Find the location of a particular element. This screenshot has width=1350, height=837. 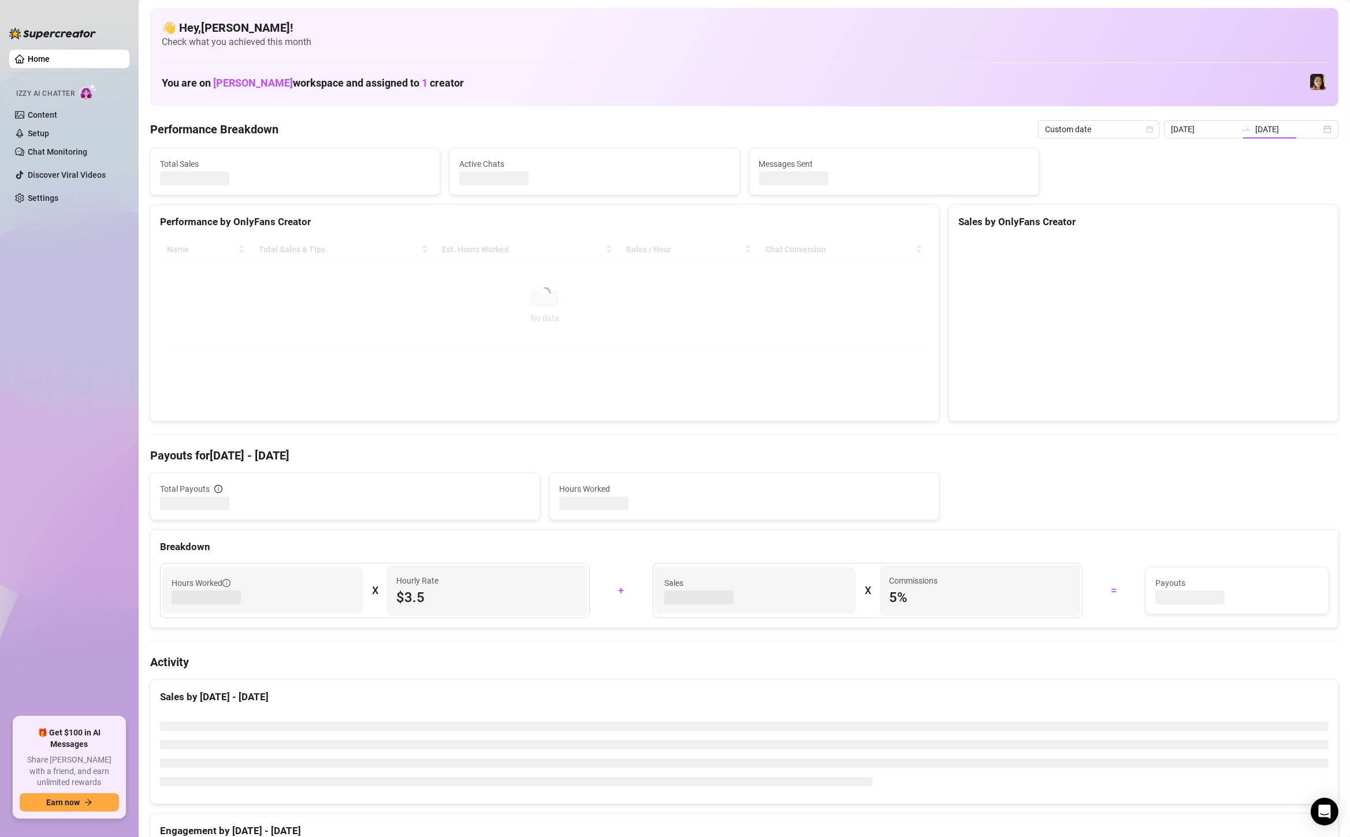

a: Discover Viral Videos is located at coordinates (66, 175).